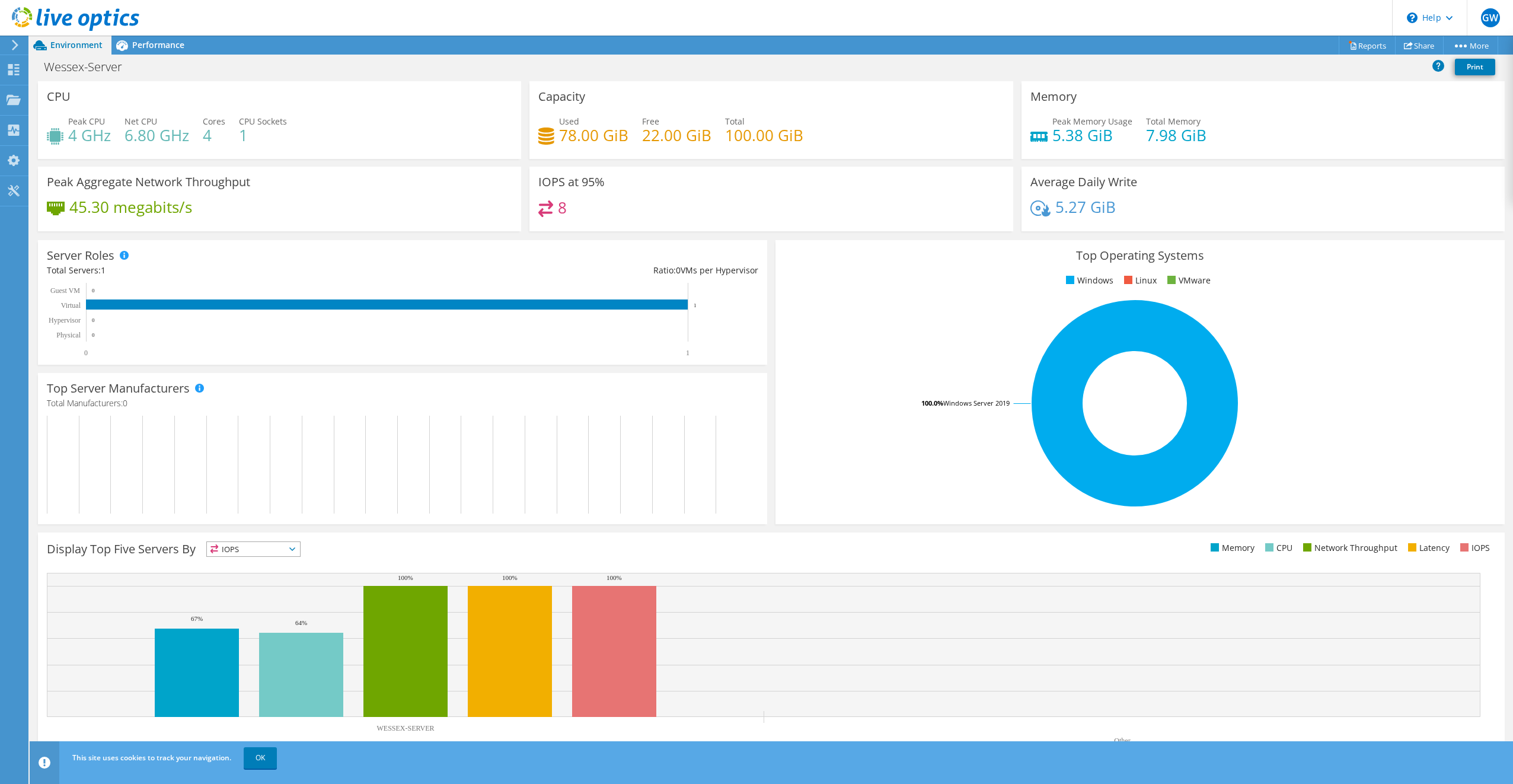 The height and width of the screenshot is (784, 1513). What do you see at coordinates (1092, 121) in the screenshot?
I see `span: Peak Memory Usage` at bounding box center [1092, 121].